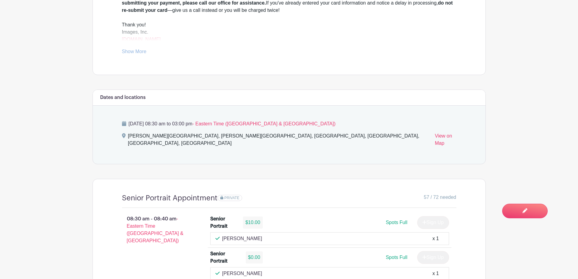 Image resolution: width=578 pixels, height=279 pixels. I want to click on h4: Senior Portrait Appointment, so click(170, 198).